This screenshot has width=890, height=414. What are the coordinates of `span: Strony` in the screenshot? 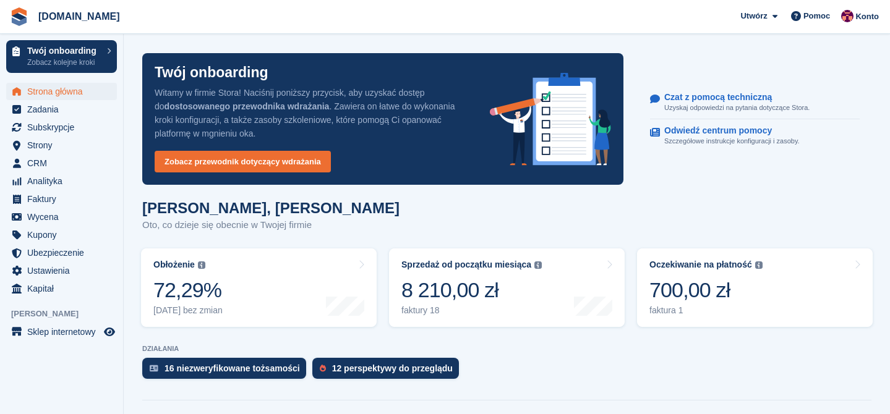 It's located at (64, 145).